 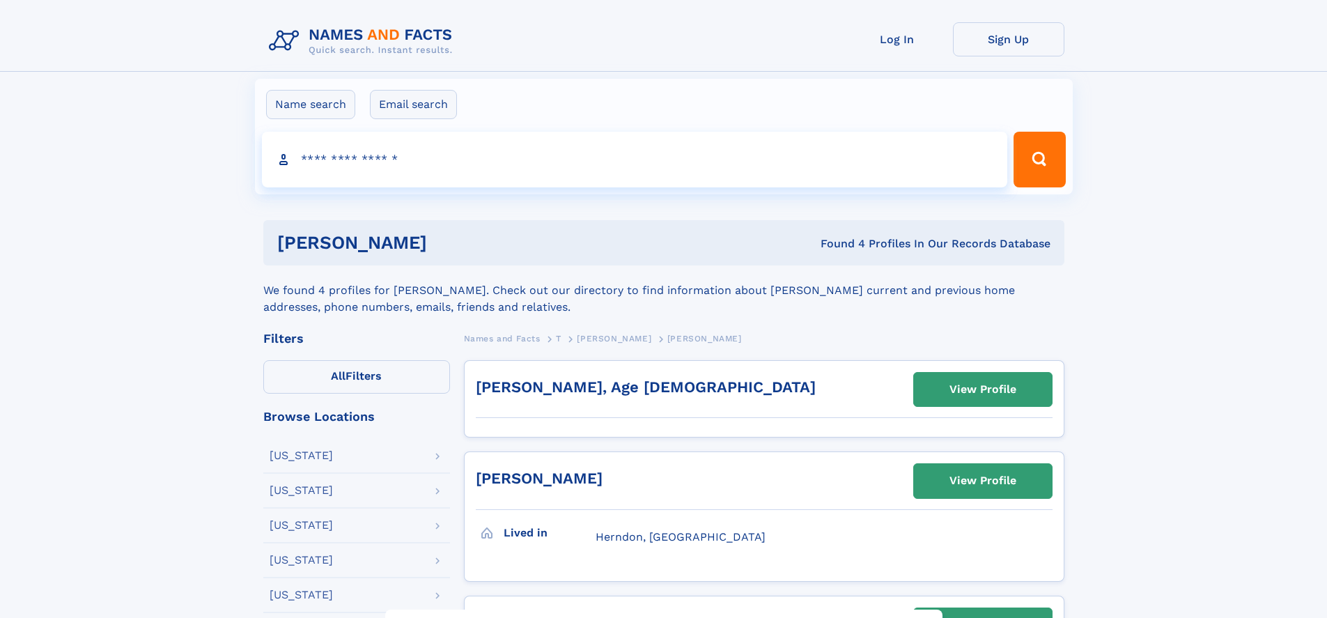 I want to click on input: search input, so click(x=635, y=160).